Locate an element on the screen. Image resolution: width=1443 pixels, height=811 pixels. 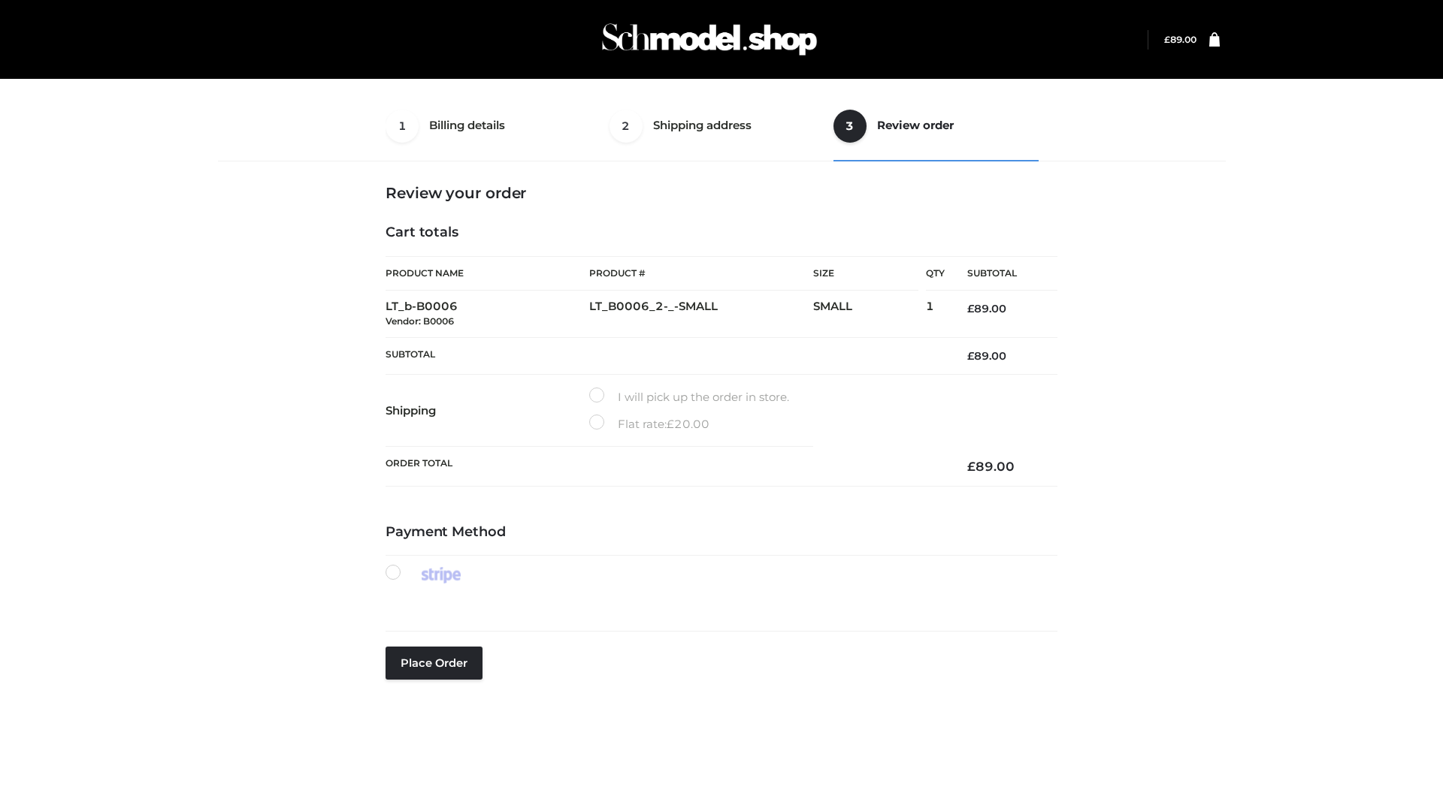
h4: Cart totals is located at coordinates (721, 233).